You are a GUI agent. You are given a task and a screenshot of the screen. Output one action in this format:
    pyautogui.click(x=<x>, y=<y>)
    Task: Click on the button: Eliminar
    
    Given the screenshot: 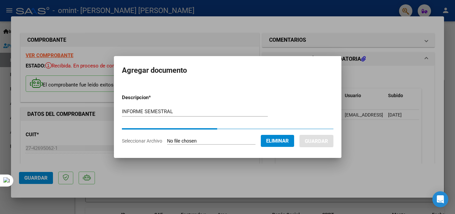 What is the action you would take?
    pyautogui.click(x=278, y=141)
    